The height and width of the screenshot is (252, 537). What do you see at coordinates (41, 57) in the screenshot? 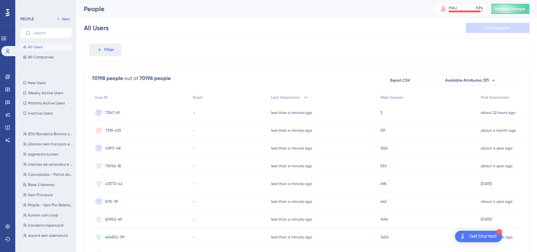
I see `span: All Companies` at bounding box center [41, 57].